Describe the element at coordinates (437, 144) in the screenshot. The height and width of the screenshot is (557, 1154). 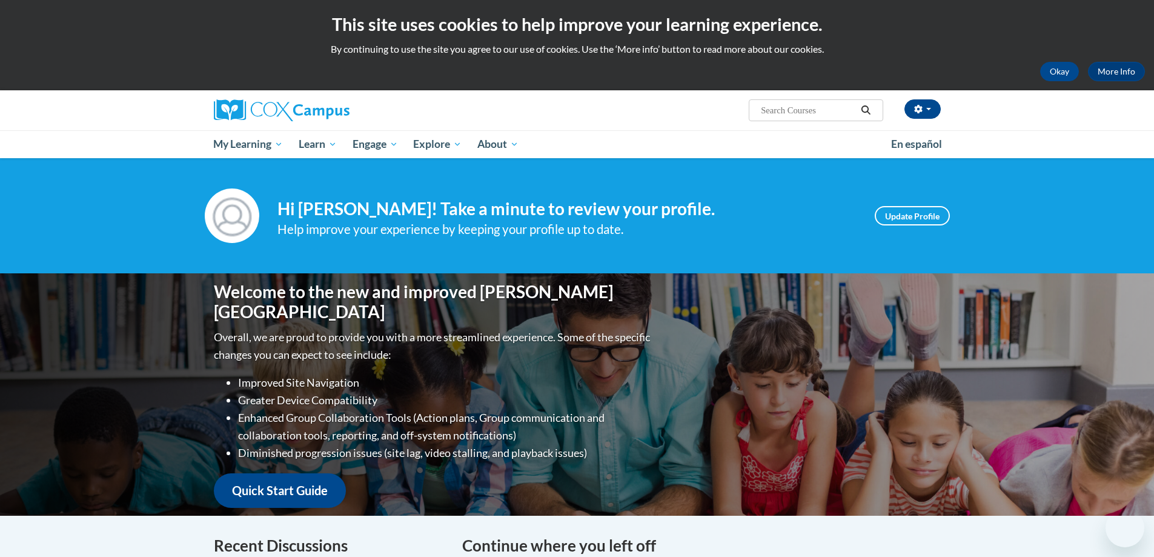
I see `a: Explore` at that location.